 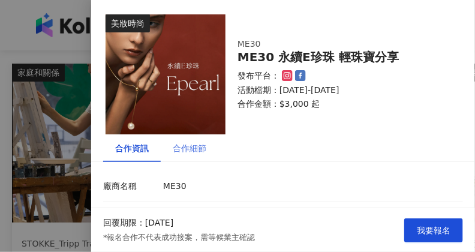 What do you see at coordinates (166, 74) in the screenshot?
I see `img: ME30 永續E珍珠 系列輕珠寶` at bounding box center [166, 74].